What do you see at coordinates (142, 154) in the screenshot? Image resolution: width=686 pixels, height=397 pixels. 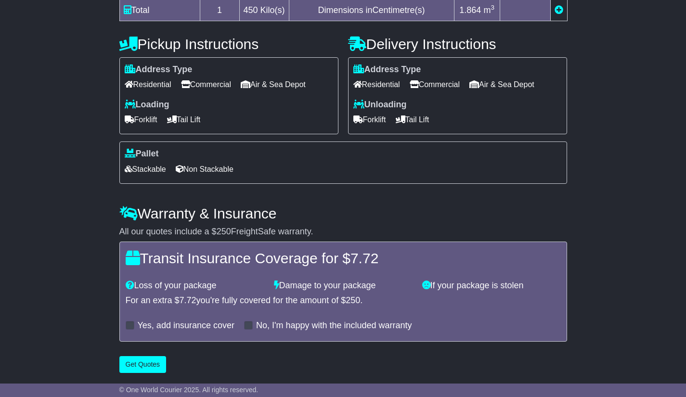 I see `label: Pallet` at bounding box center [142, 154].